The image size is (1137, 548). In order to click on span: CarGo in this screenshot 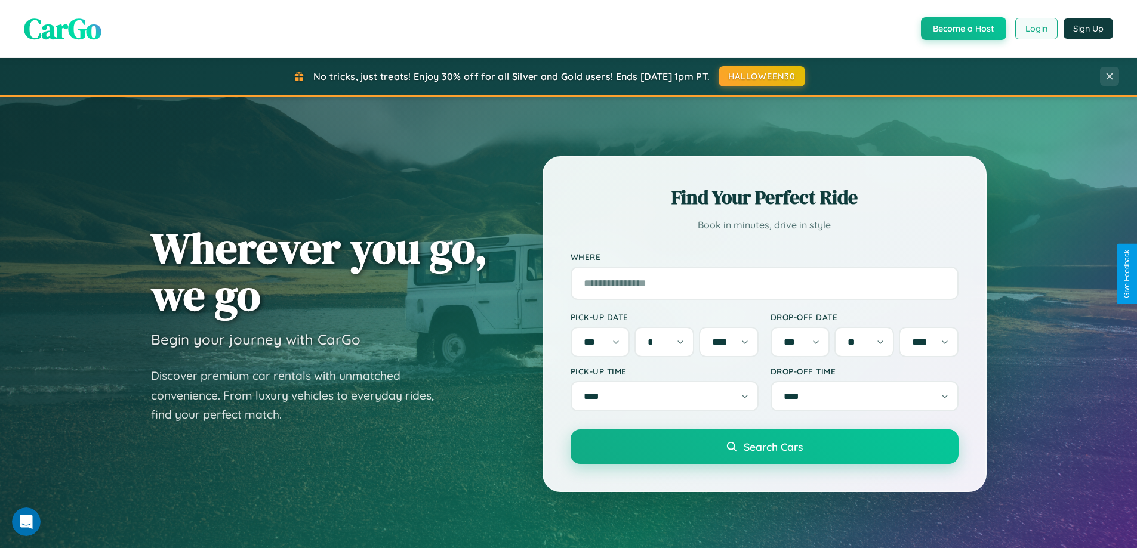, I will do `click(63, 29)`.